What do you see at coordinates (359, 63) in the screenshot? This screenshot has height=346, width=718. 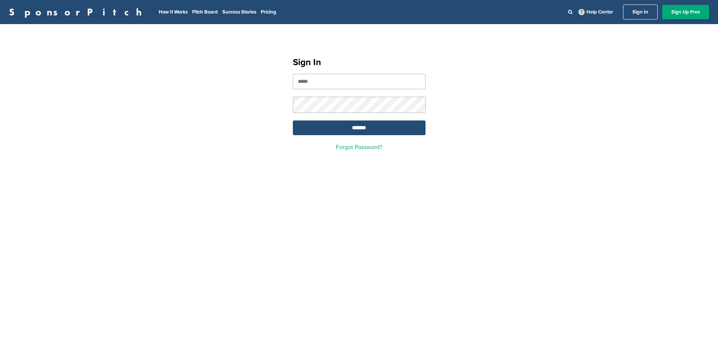 I see `h1: Sign In` at bounding box center [359, 63].